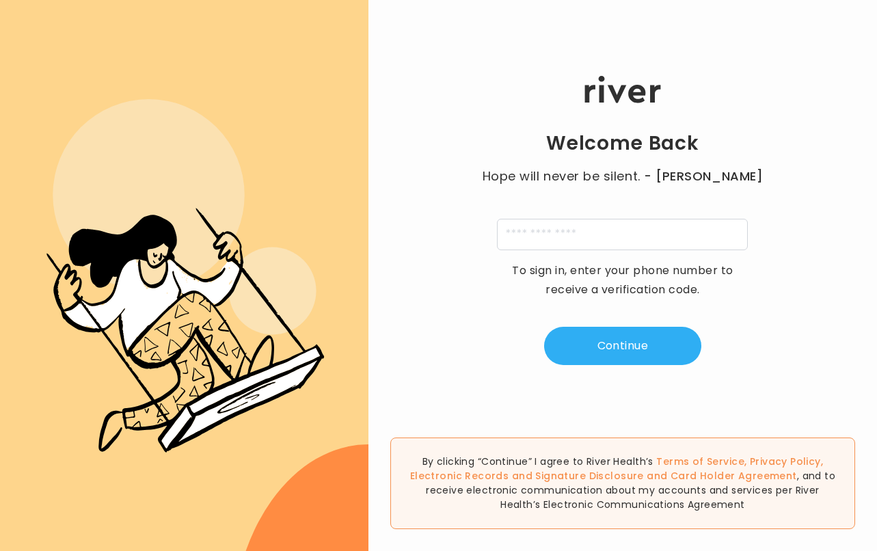 This screenshot has width=877, height=551. I want to click on span: , and to receive electronic communication about my accounts and services per River Health’s Elect..., so click(631, 490).